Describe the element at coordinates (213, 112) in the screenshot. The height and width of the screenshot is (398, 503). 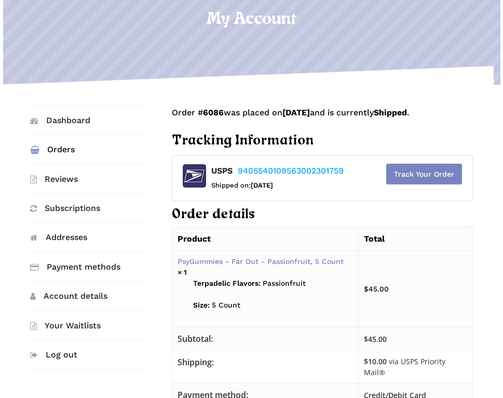
I see `mark: 6086` at that location.